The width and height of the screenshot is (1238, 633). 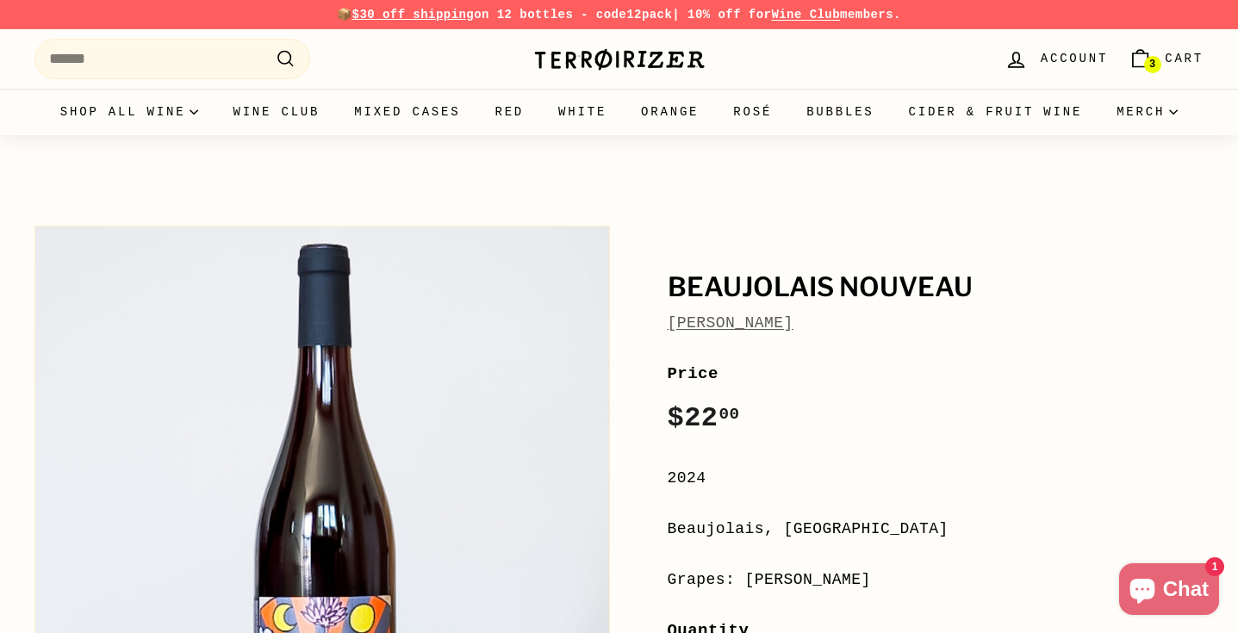 What do you see at coordinates (752, 112) in the screenshot?
I see `a: Rosé` at bounding box center [752, 112].